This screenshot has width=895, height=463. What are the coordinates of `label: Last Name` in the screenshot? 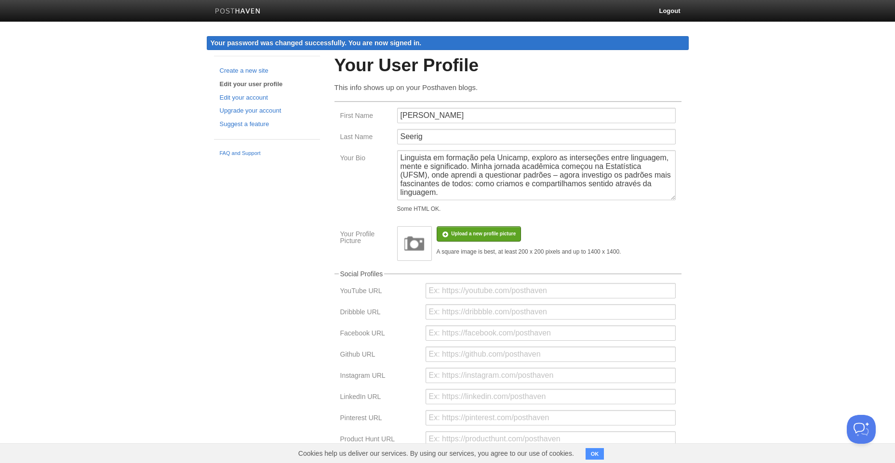 It's located at (366, 138).